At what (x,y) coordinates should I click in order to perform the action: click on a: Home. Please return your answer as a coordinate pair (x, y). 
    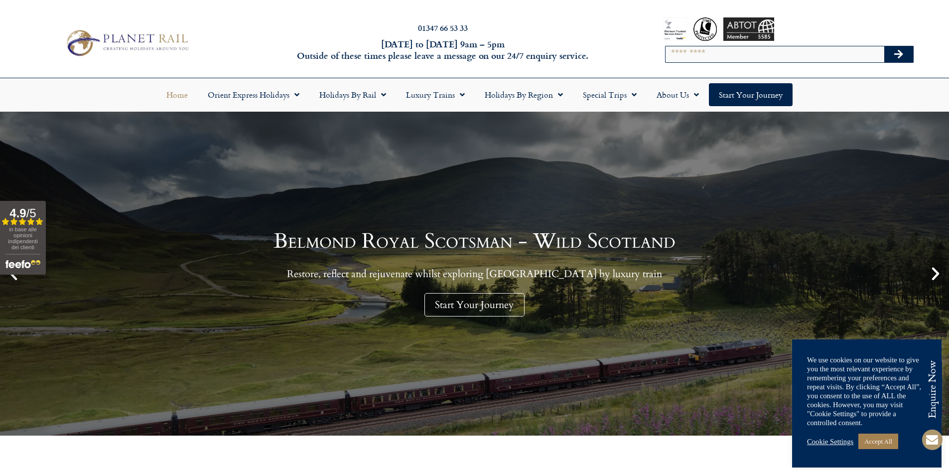
    Looking at the image, I should click on (177, 95).